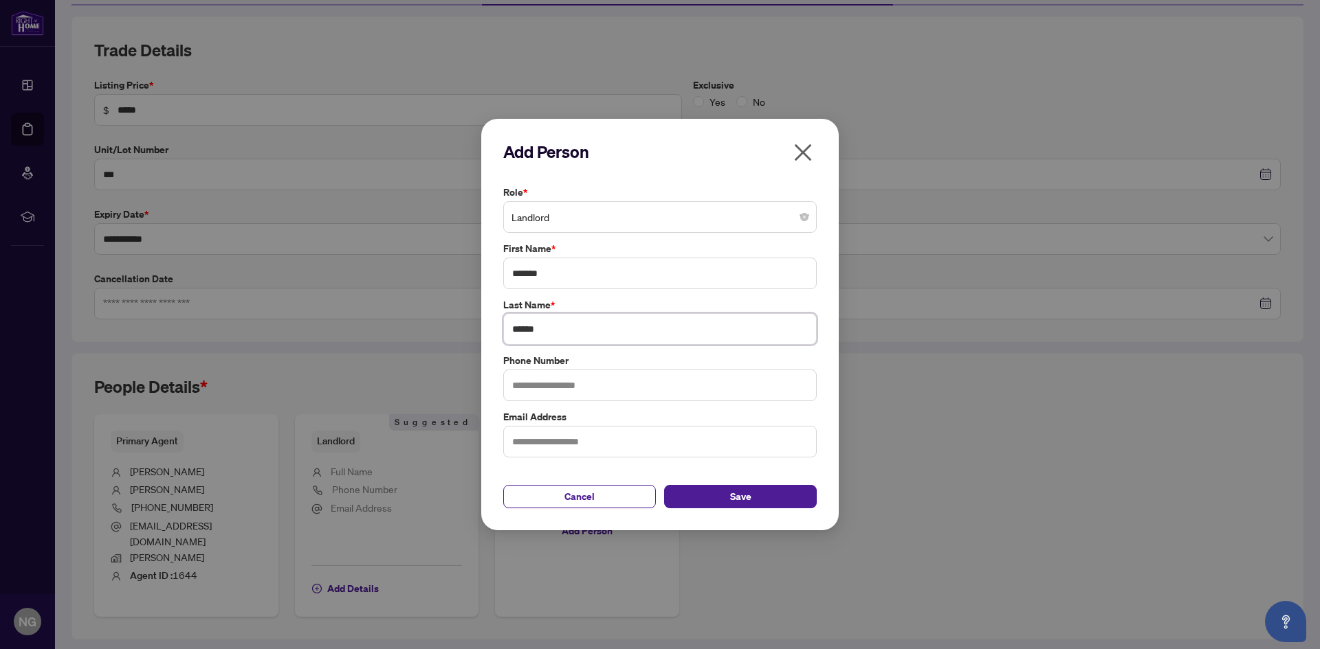 The width and height of the screenshot is (1320, 649). I want to click on span: Cancel, so click(579, 497).